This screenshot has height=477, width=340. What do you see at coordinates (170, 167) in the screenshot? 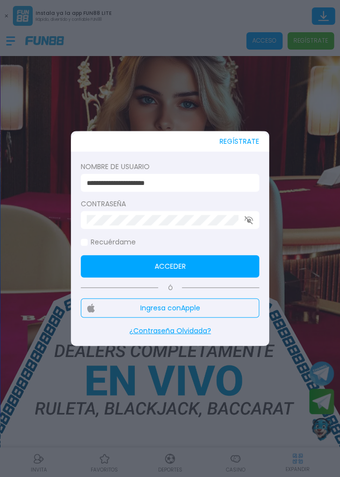
I see `label: Nombre de usuario` at bounding box center [170, 167].